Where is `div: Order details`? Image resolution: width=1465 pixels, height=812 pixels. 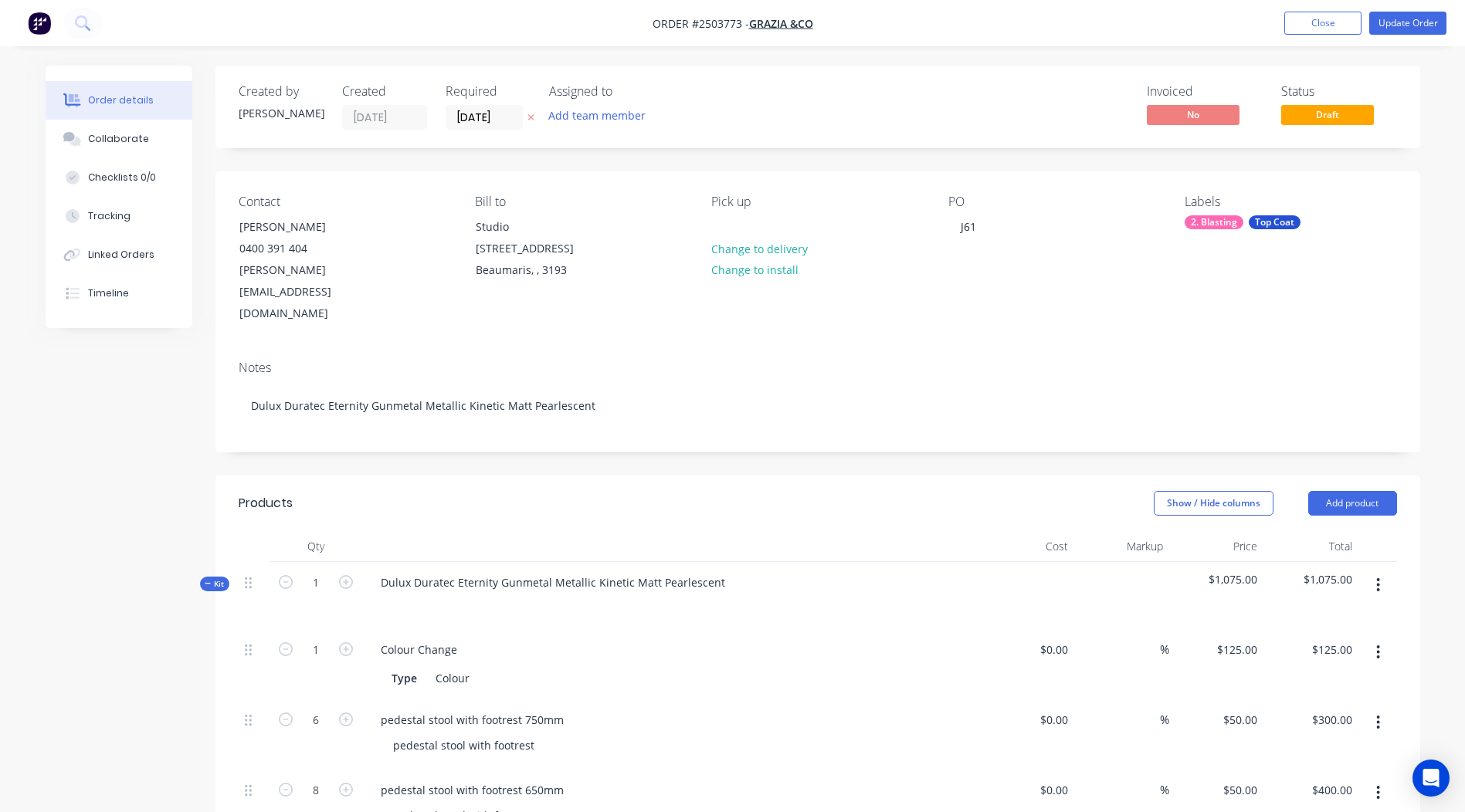 div: Order details is located at coordinates (120, 100).